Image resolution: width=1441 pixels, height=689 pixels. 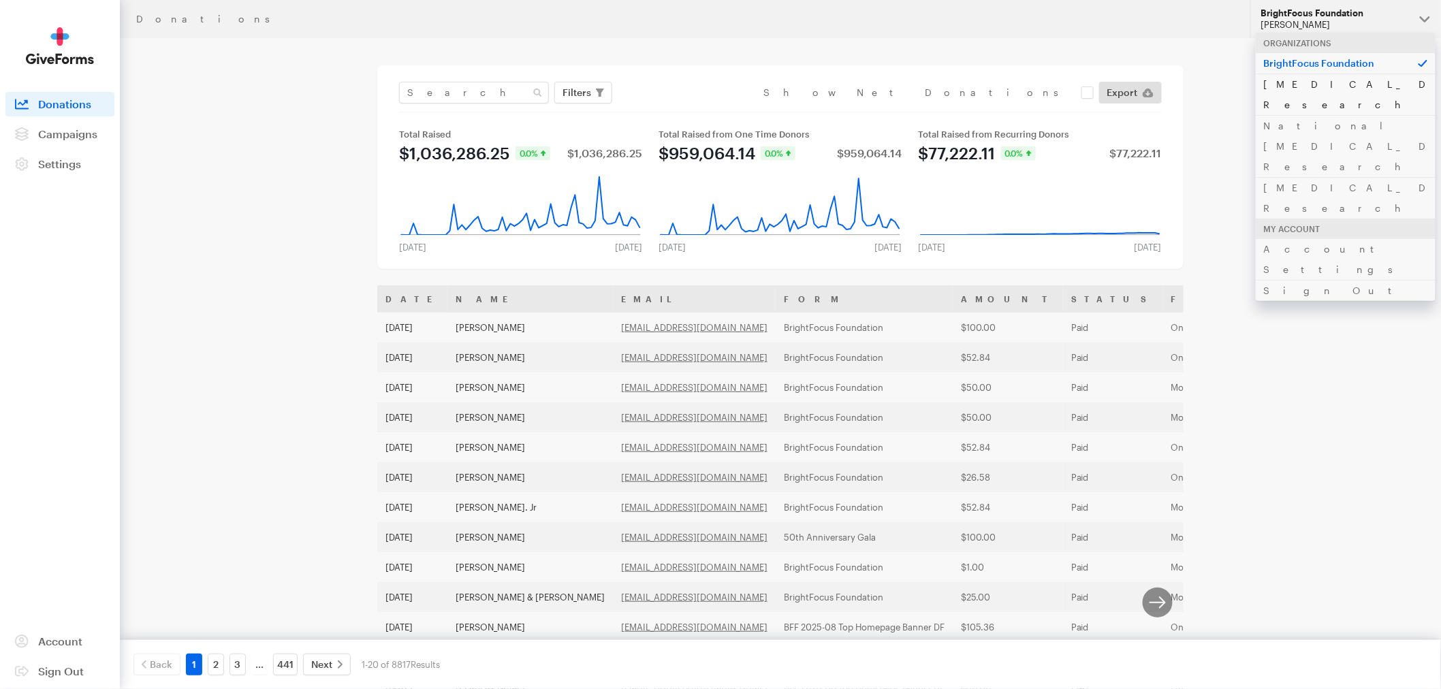 What do you see at coordinates (474, 93) in the screenshot?
I see `input: Search Name & Email` at bounding box center [474, 93].